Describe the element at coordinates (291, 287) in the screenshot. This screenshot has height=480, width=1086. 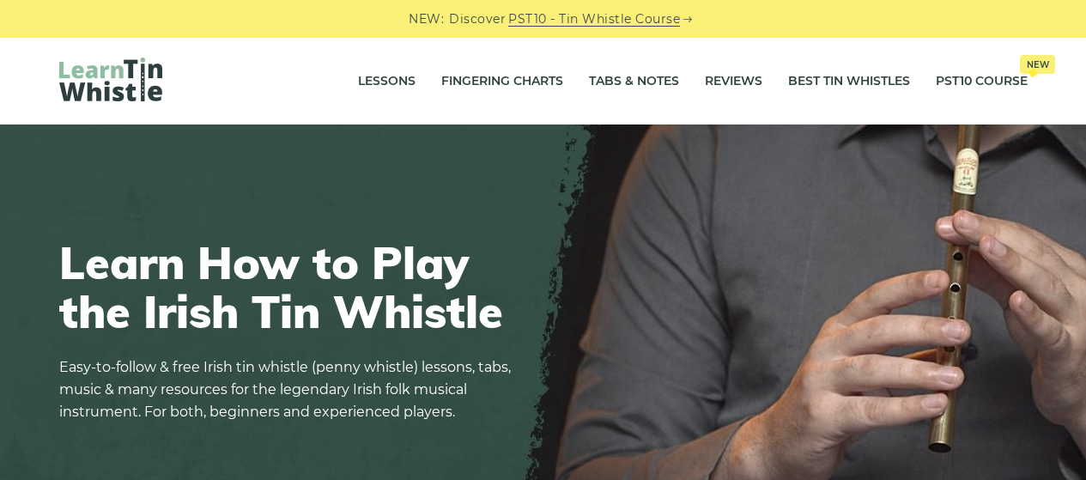
I see `h1: Learn How to Play the Irish Tin Whistle` at that location.